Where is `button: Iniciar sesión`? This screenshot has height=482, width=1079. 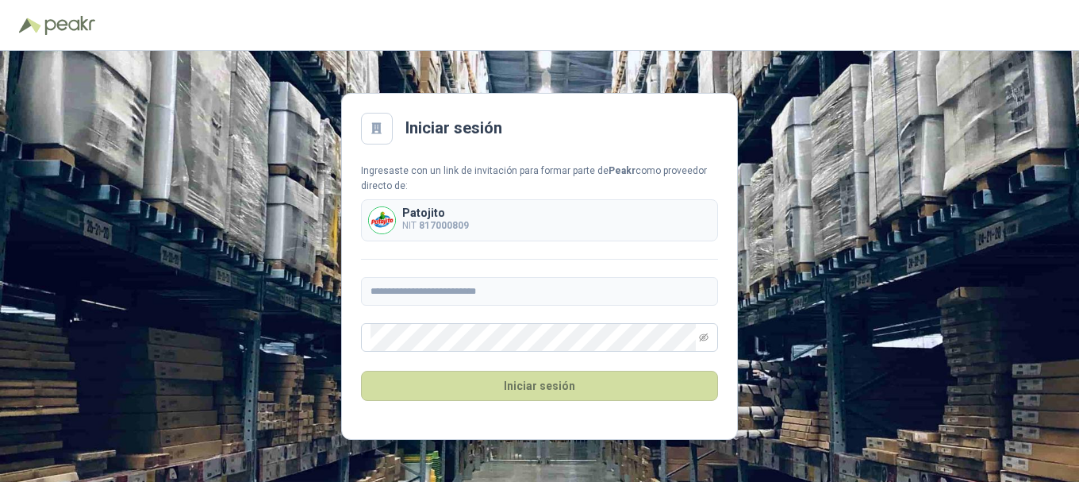 button: Iniciar sesión is located at coordinates (540, 386).